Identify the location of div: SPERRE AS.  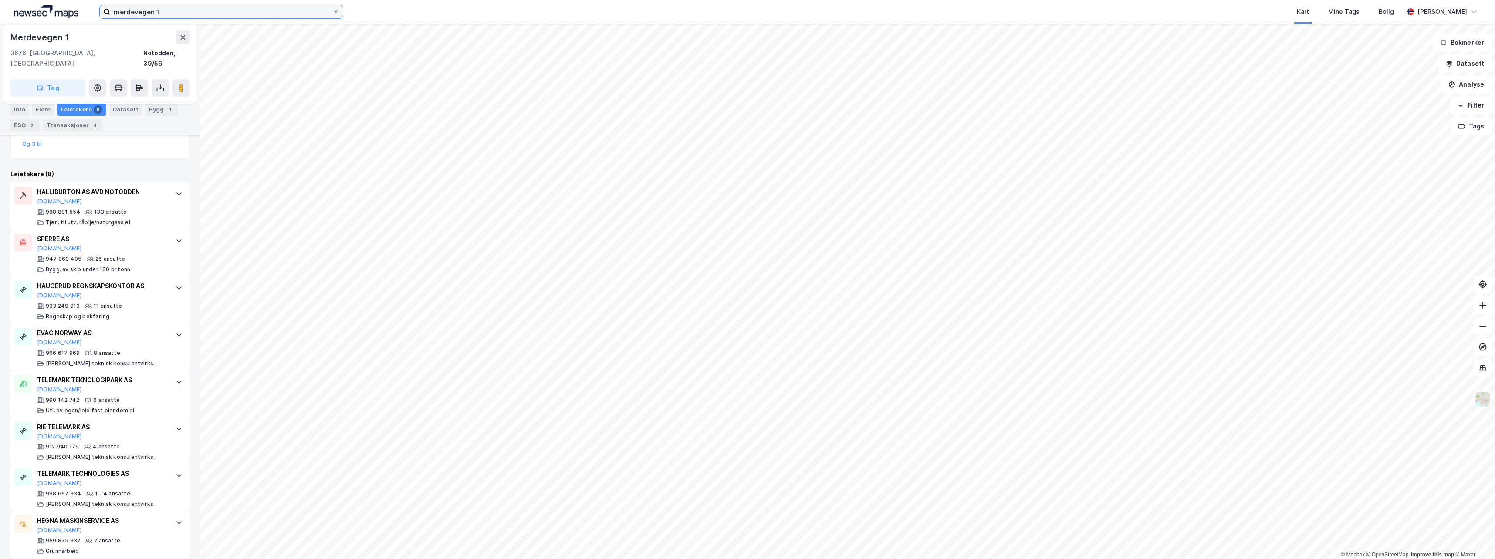
(102, 239).